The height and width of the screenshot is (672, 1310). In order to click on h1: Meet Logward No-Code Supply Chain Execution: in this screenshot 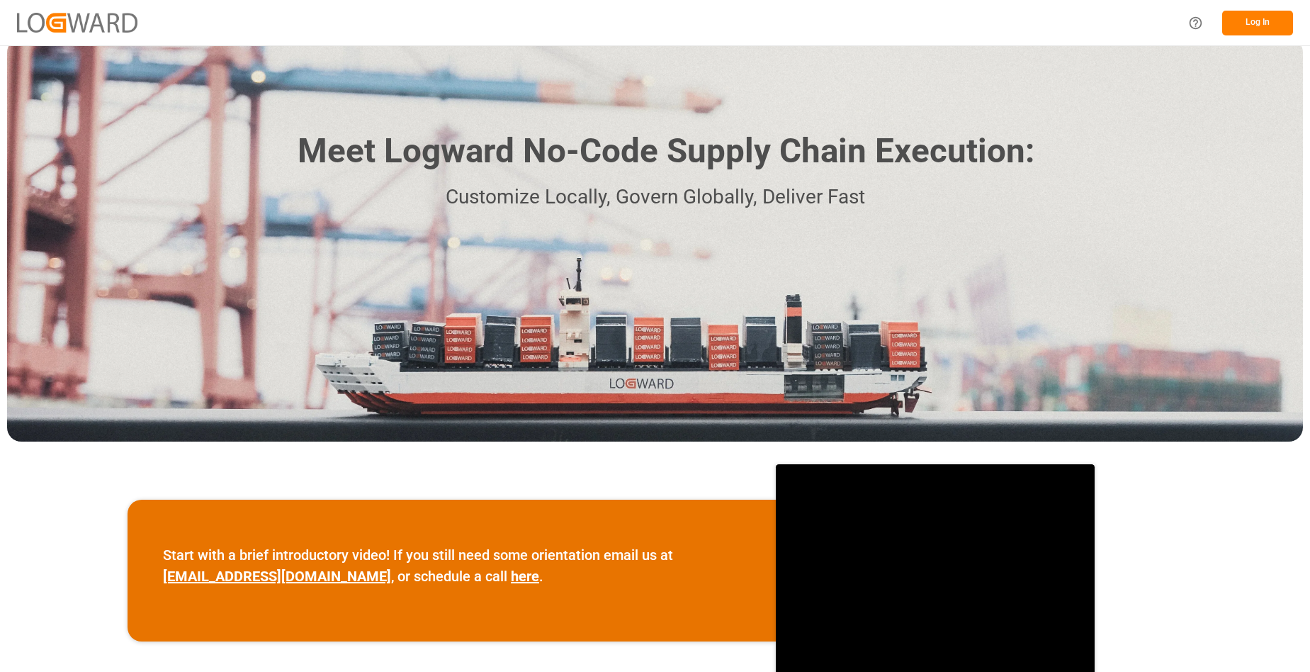, I will do `click(666, 151)`.